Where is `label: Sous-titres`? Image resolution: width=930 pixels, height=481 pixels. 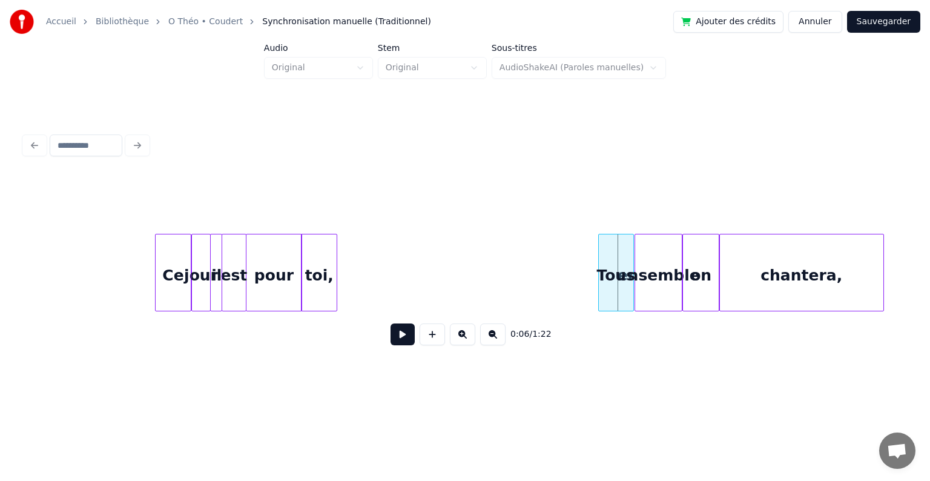
label: Sous-titres is located at coordinates (579, 48).